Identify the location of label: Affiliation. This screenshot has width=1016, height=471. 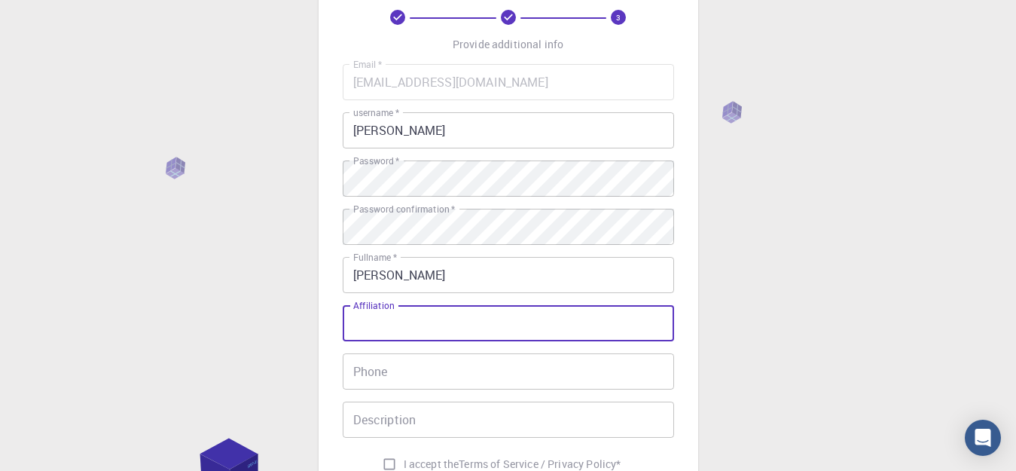
(373, 305).